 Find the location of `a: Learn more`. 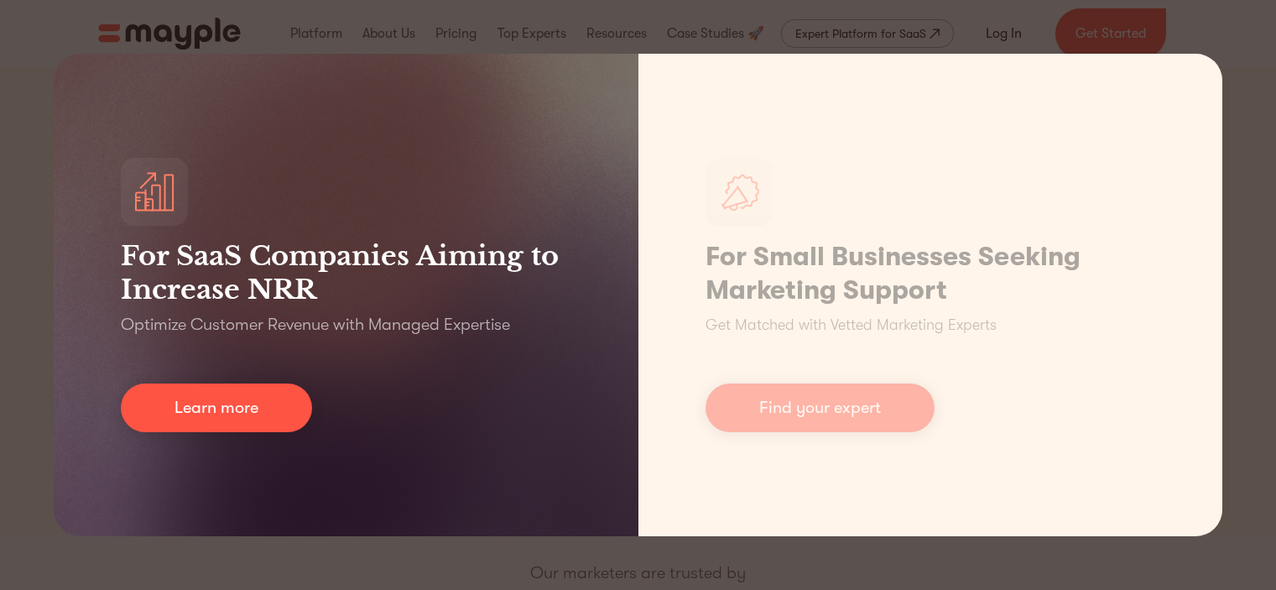

a: Learn more is located at coordinates (216, 408).